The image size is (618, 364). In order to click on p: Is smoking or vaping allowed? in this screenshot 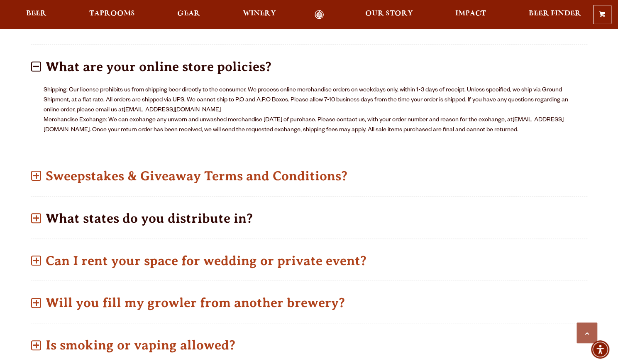, I will do `click(309, 345)`.